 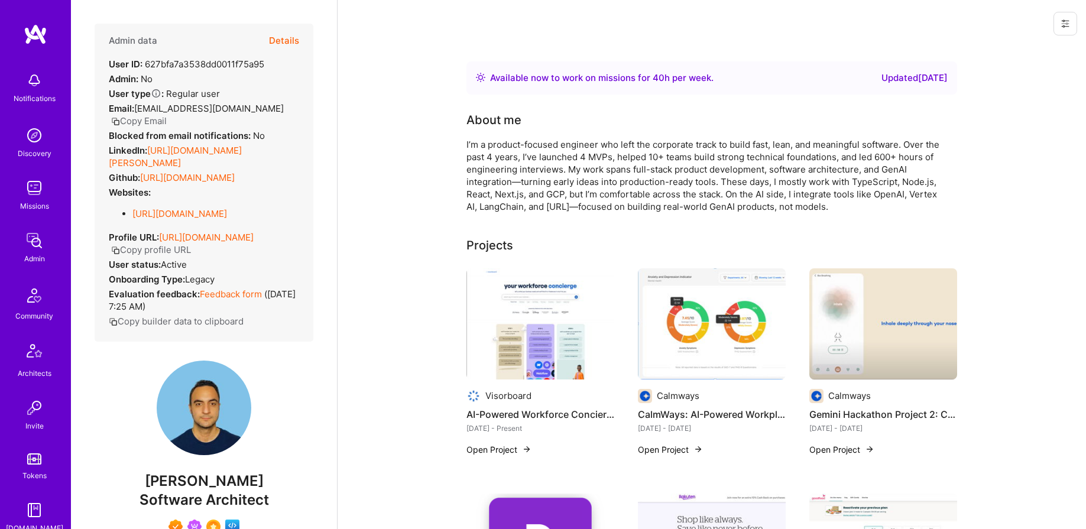 I want to click on div: Projects, so click(x=489, y=245).